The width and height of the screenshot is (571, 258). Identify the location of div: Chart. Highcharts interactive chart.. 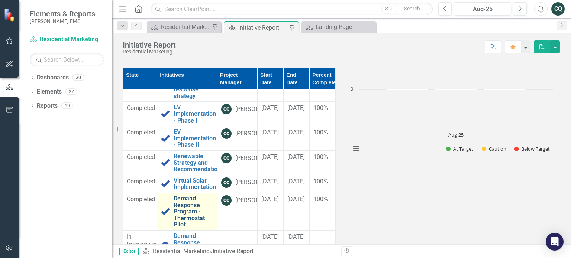
(453, 104).